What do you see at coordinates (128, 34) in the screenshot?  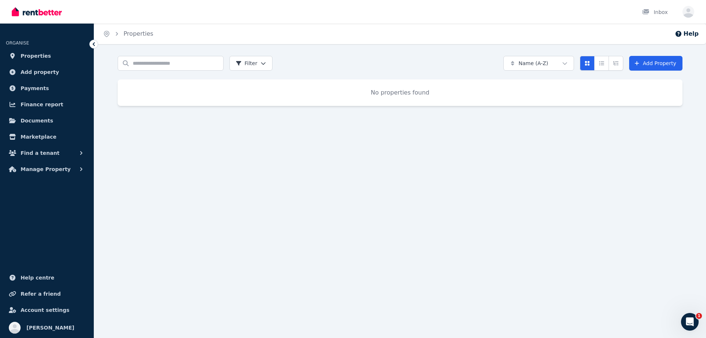 I see `nav: Breadcrumb` at bounding box center [128, 34].